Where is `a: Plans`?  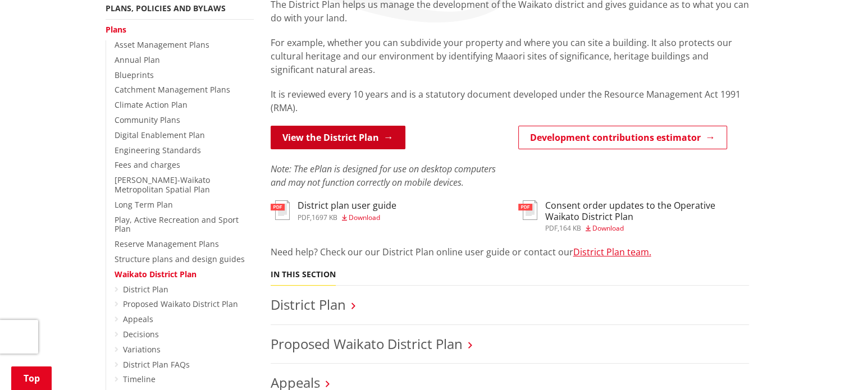
a: Plans is located at coordinates (116, 29).